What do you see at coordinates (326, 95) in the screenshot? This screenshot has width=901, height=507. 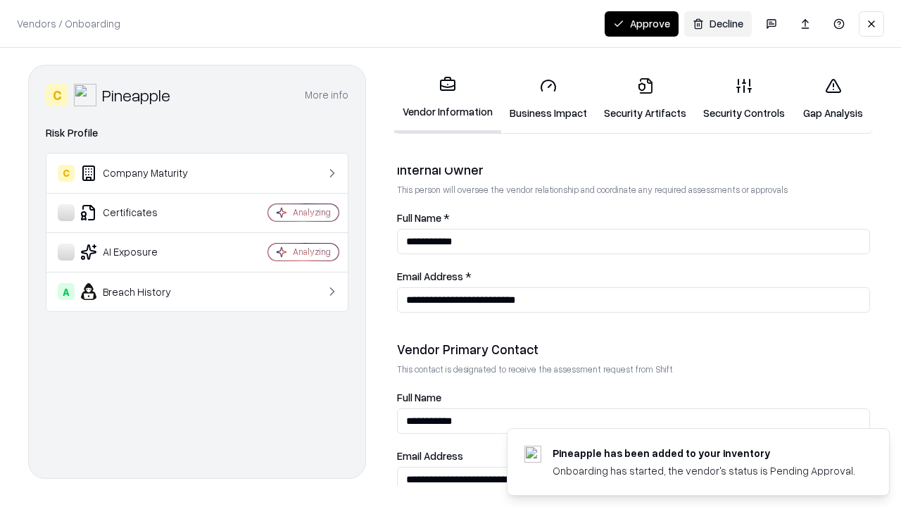 I see `button: More info` at bounding box center [326, 95].